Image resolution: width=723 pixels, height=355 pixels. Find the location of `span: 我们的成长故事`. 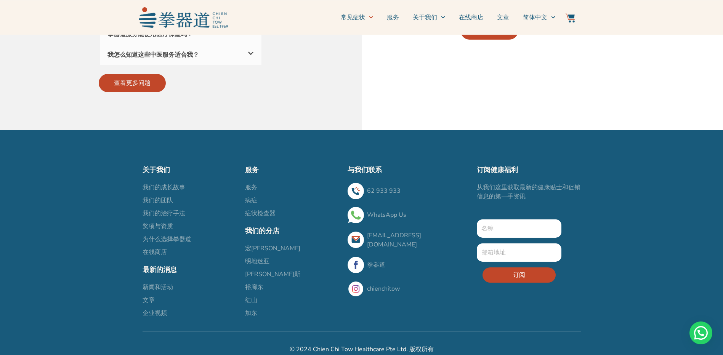

span: 我们的成长故事 is located at coordinates (164, 187).